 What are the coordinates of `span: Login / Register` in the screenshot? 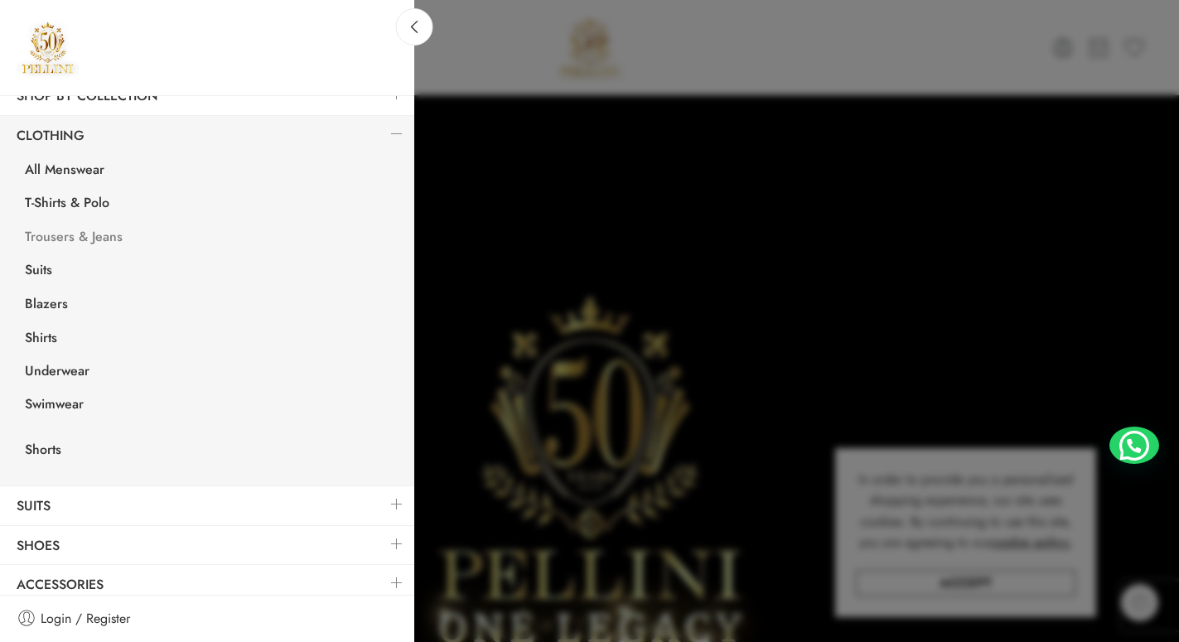 It's located at (85, 619).